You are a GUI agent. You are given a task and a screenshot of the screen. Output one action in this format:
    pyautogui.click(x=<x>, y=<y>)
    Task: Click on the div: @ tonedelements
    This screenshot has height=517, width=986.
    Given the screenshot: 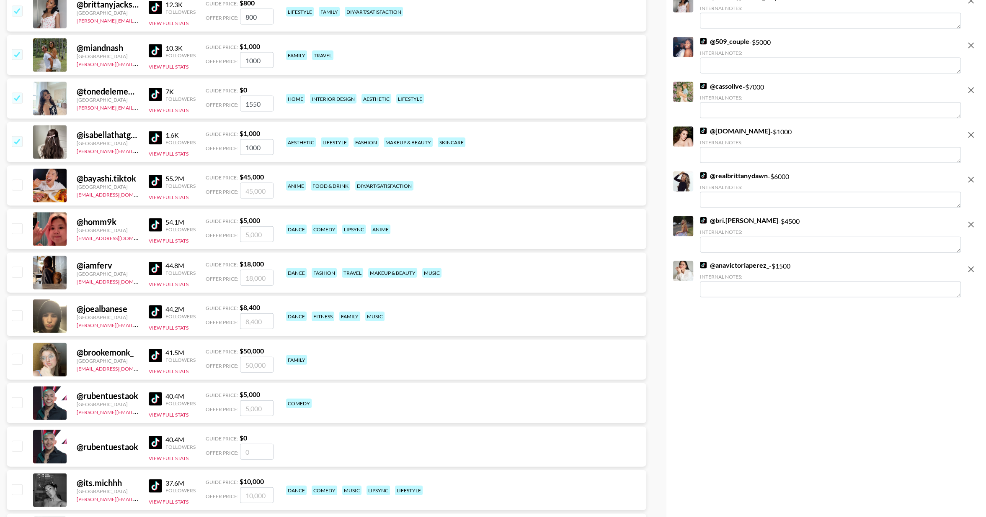 What is the action you would take?
    pyautogui.click(x=108, y=91)
    